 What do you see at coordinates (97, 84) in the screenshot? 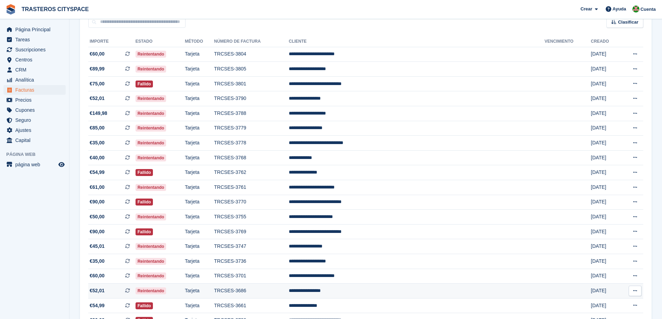
I see `span: €75,00` at bounding box center [97, 84].